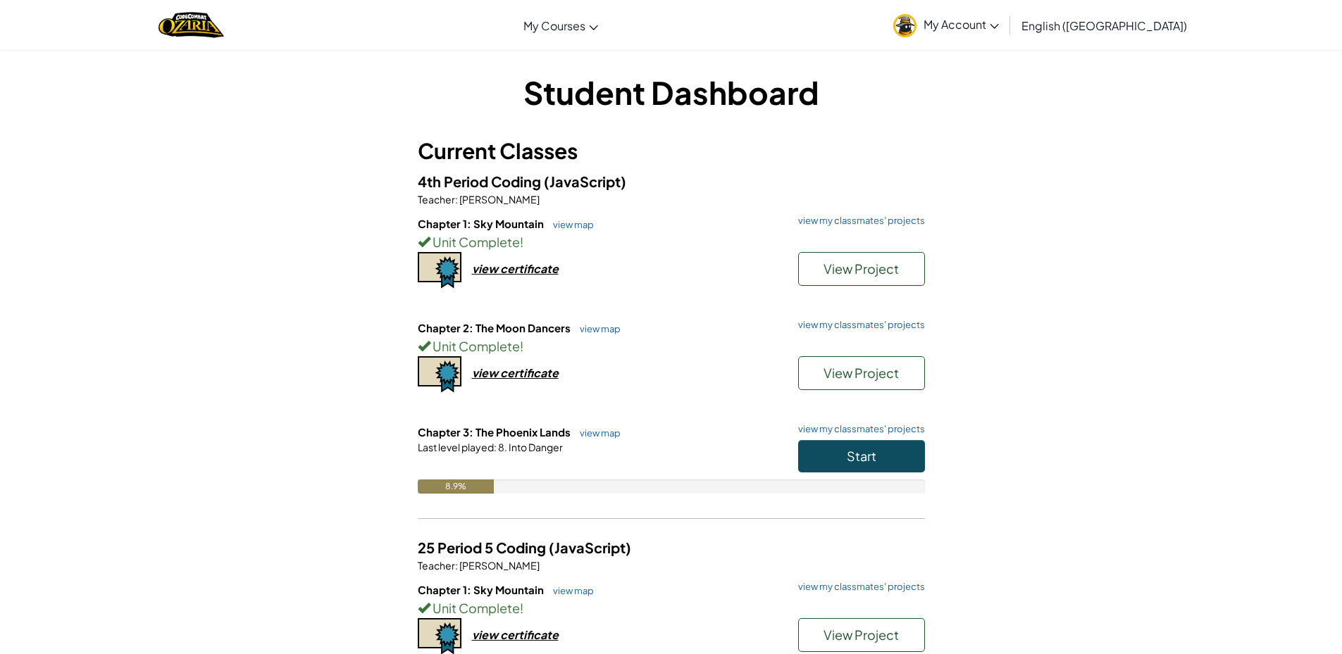 Image resolution: width=1342 pixels, height=654 pixels. I want to click on span: 8., so click(502, 447).